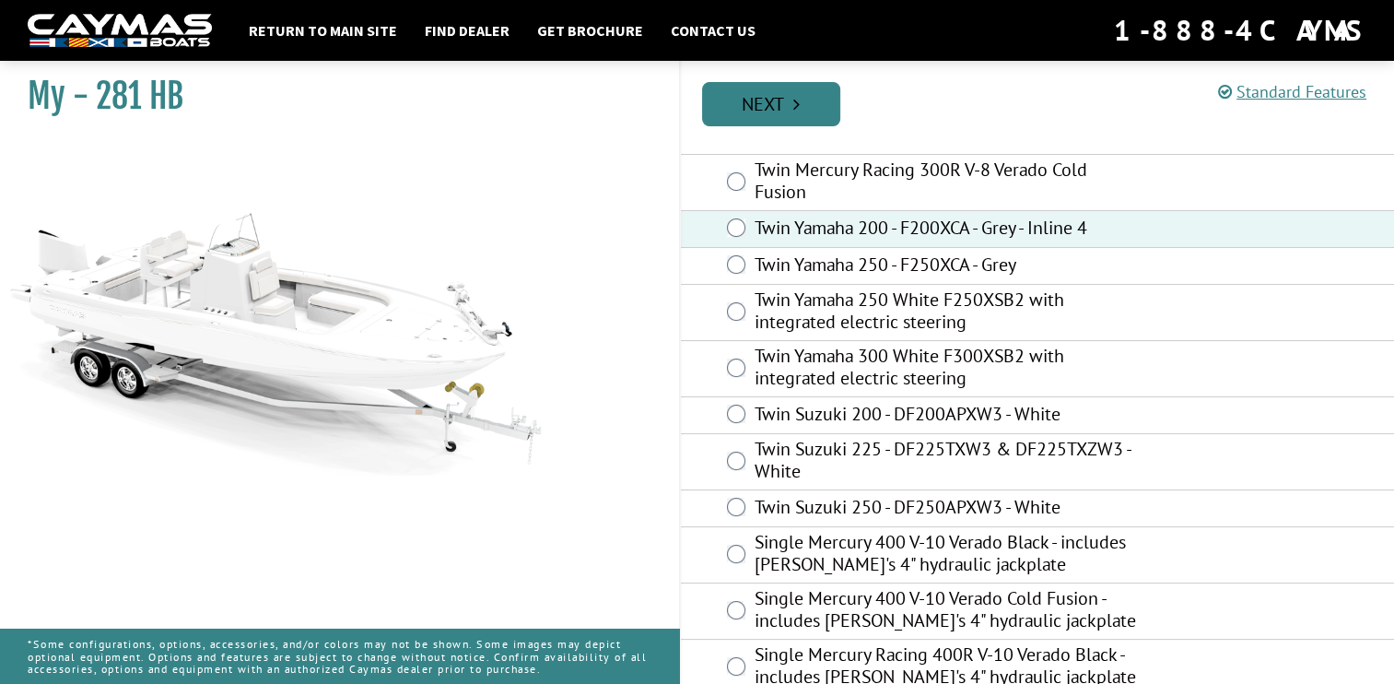 The width and height of the screenshot is (1394, 684). Describe the element at coordinates (946, 368) in the screenshot. I see `label: Twin Yamaha 300 White F300XSB2 with integrated electric steering` at that location.